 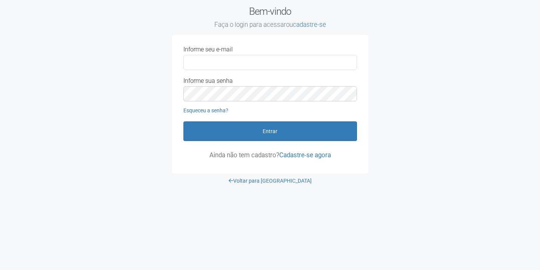 What do you see at coordinates (270, 155) in the screenshot?
I see `p: Ainda não tem cadastro?` at bounding box center [270, 155].